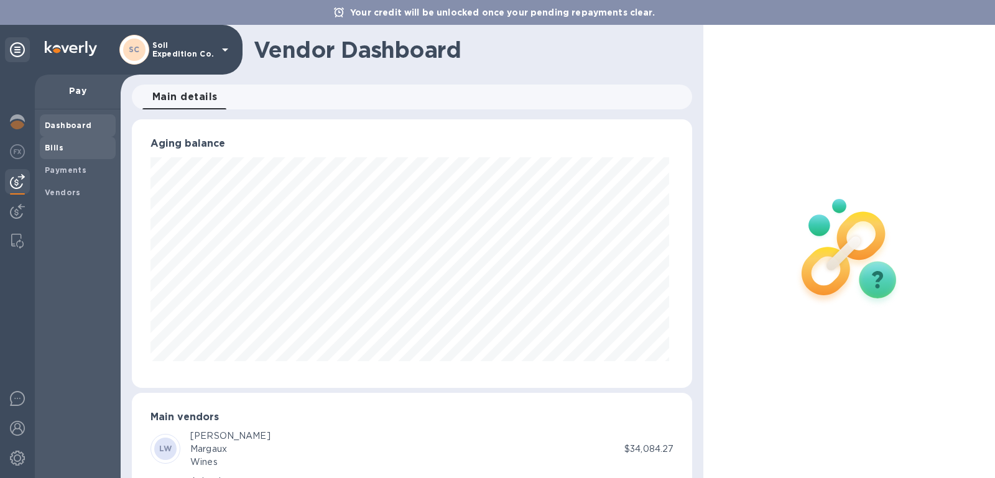 The image size is (995, 478). I want to click on b: Bills, so click(54, 147).